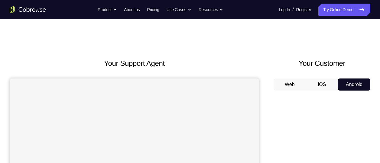 Image resolution: width=380 pixels, height=163 pixels. Describe the element at coordinates (134, 63) in the screenshot. I see `h2: Your Support Agent` at that location.